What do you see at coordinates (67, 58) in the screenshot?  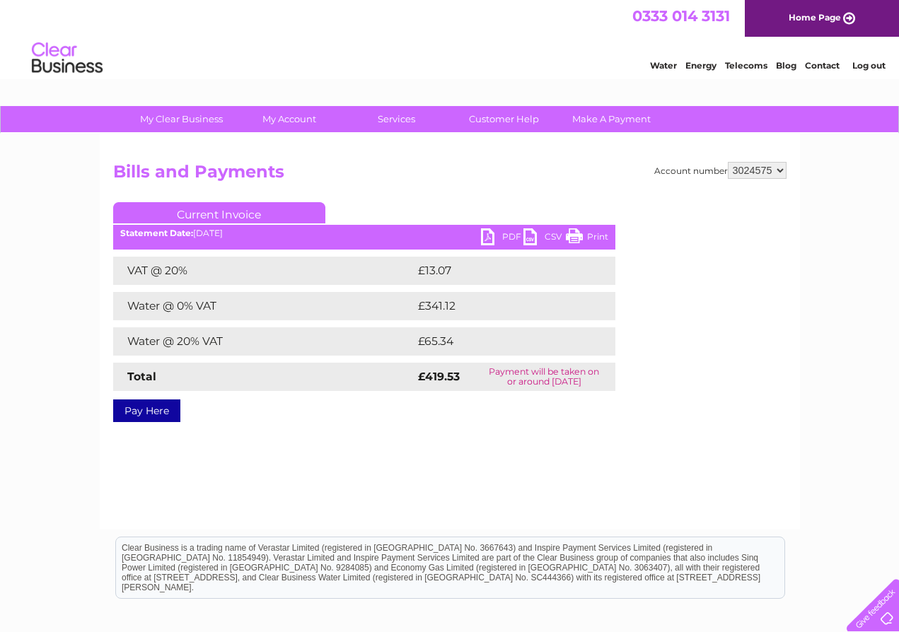 I see `img: logo.png` at bounding box center [67, 58].